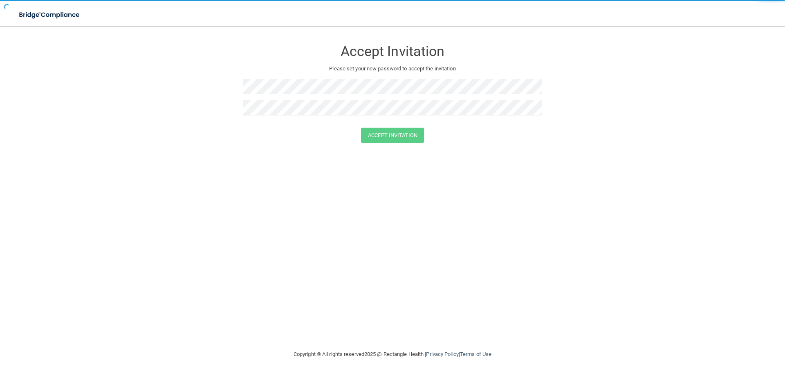  What do you see at coordinates (476, 354) in the screenshot?
I see `a: Terms of Use` at bounding box center [476, 354].